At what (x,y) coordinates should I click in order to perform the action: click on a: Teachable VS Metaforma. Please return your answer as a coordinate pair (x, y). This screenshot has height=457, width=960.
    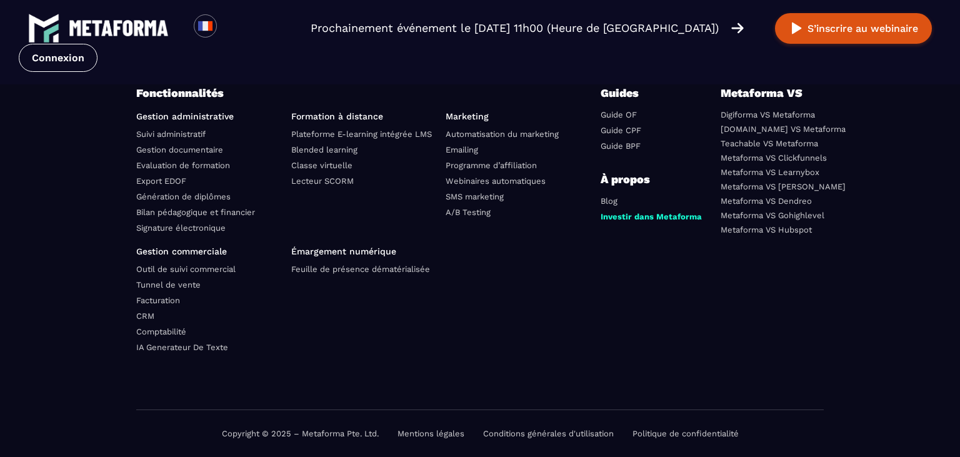
    Looking at the image, I should click on (770, 143).